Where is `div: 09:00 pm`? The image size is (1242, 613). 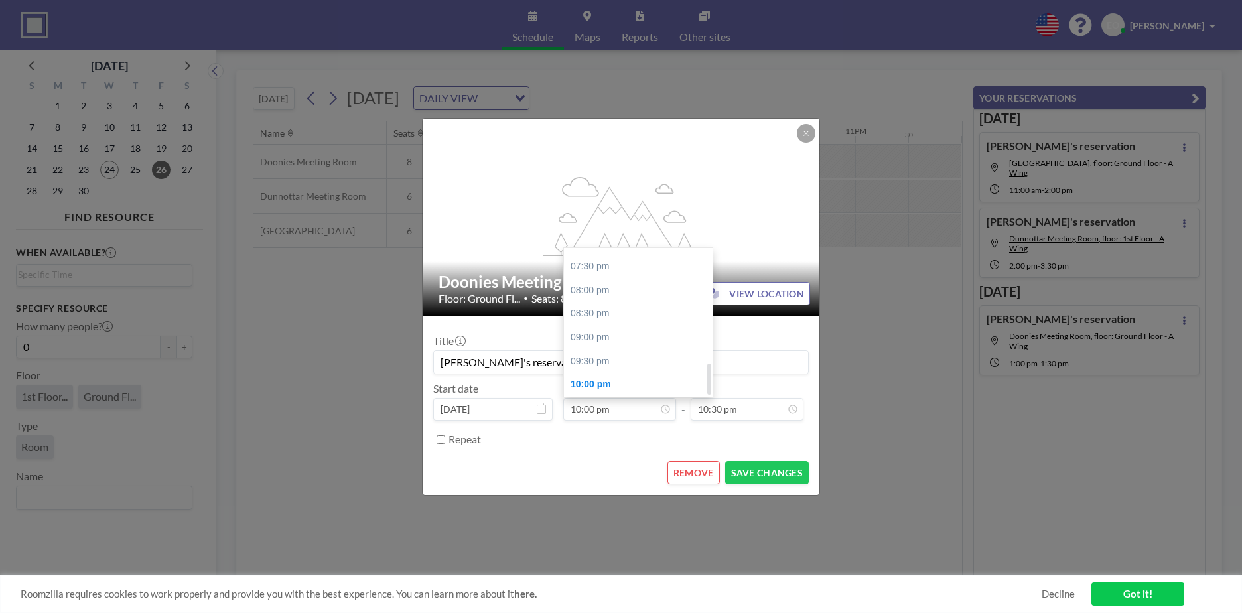
div: 09:00 pm is located at coordinates (642, 338).